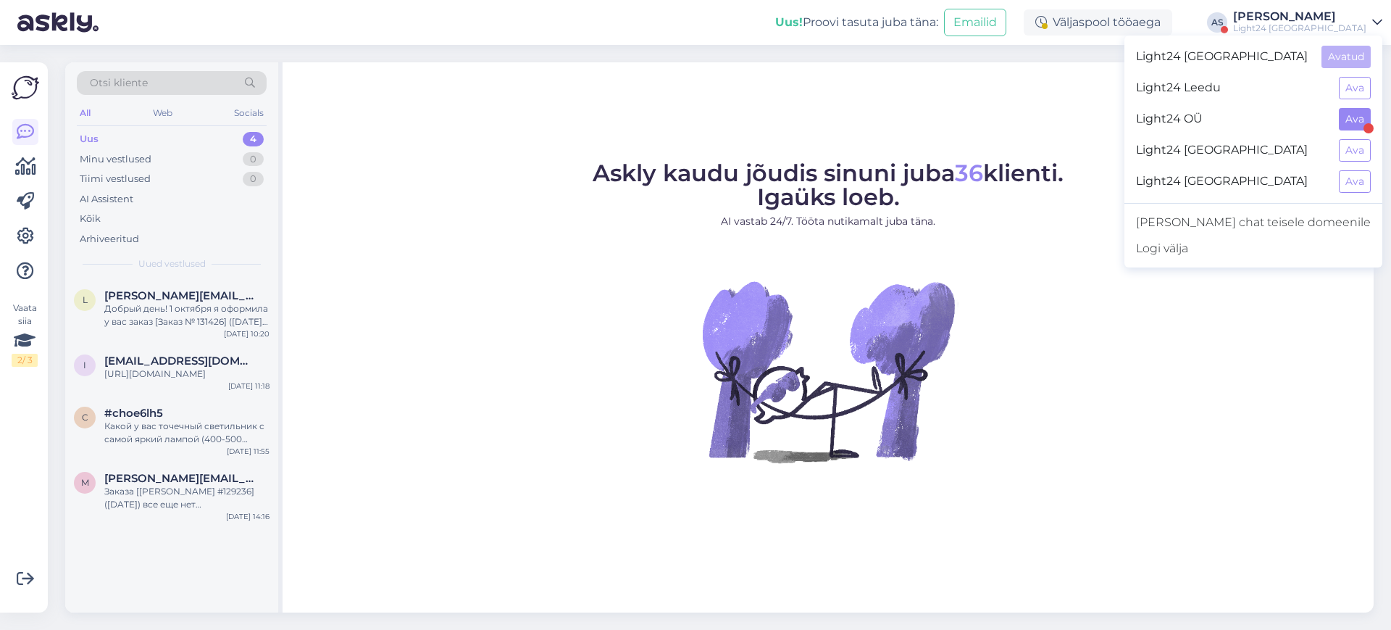 The width and height of the screenshot is (1391, 630). I want to click on span: Uued vestlused, so click(172, 264).